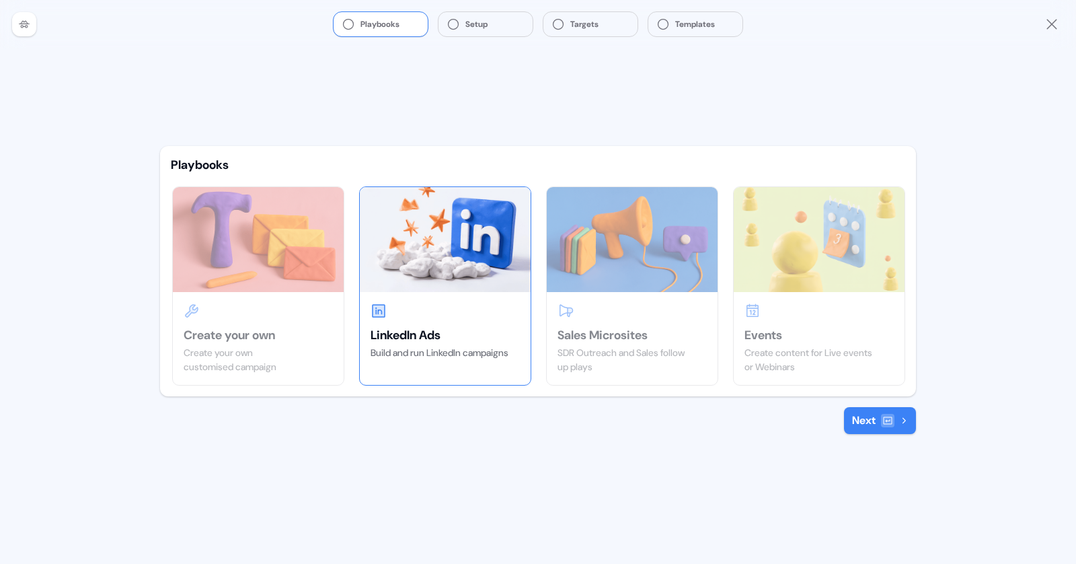 This screenshot has width=1076, height=564. Describe the element at coordinates (538, 165) in the screenshot. I see `div: Playbooks` at that location.